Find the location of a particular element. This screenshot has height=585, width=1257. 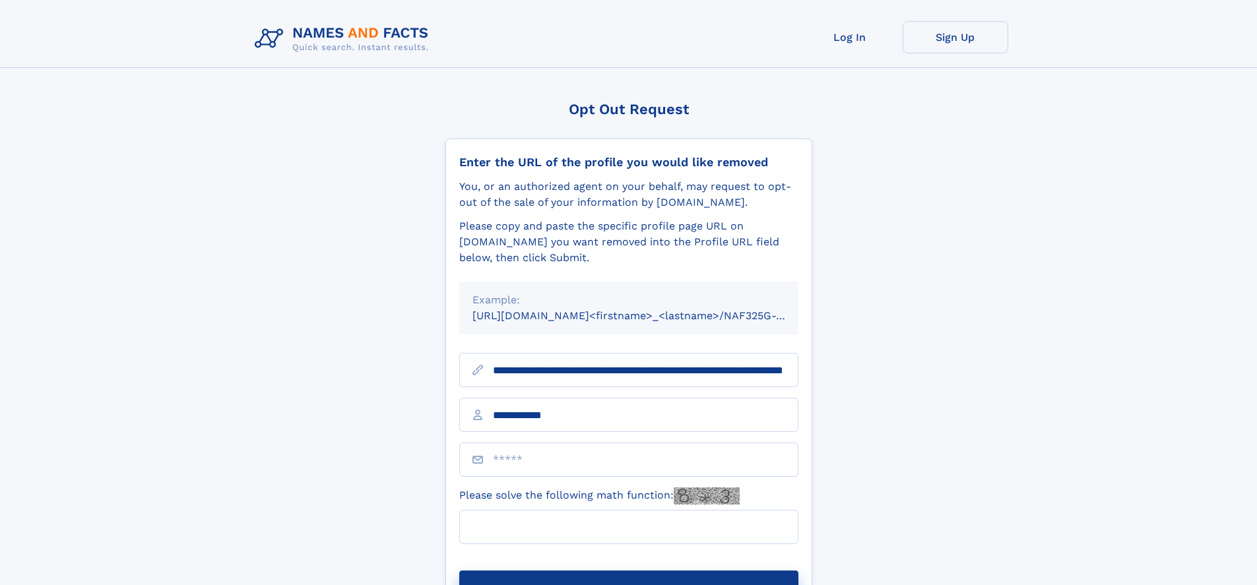

a: Log In is located at coordinates (850, 37).